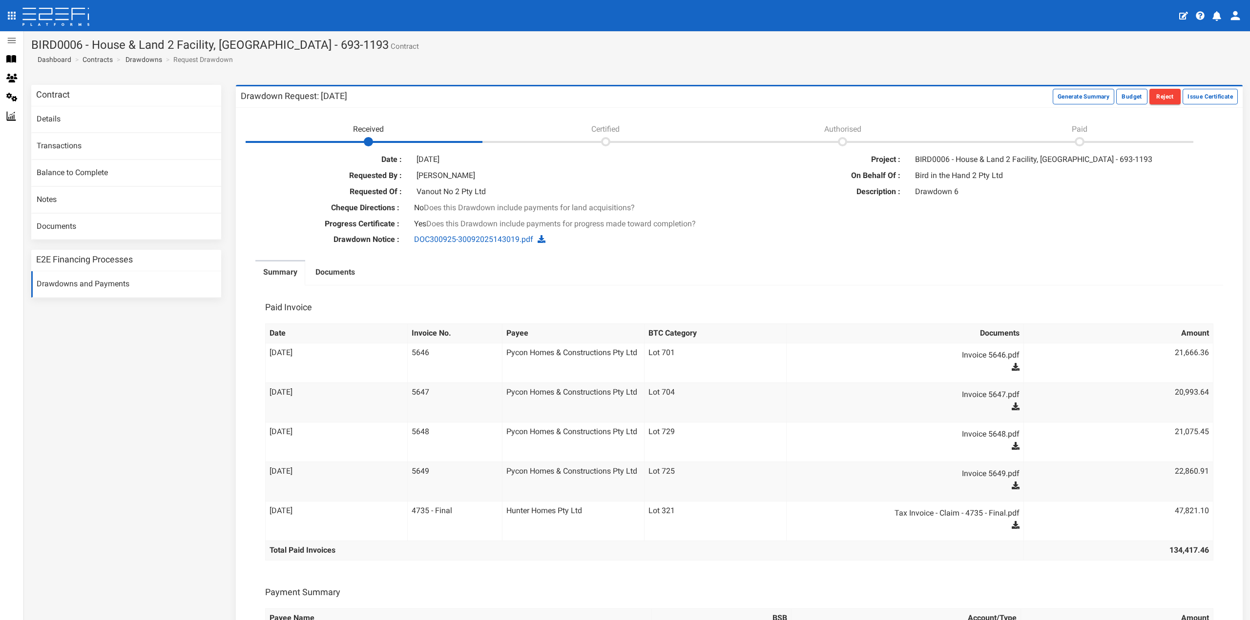 This screenshot has width=1250, height=620. I want to click on td: 22,860.91, so click(1118, 481).